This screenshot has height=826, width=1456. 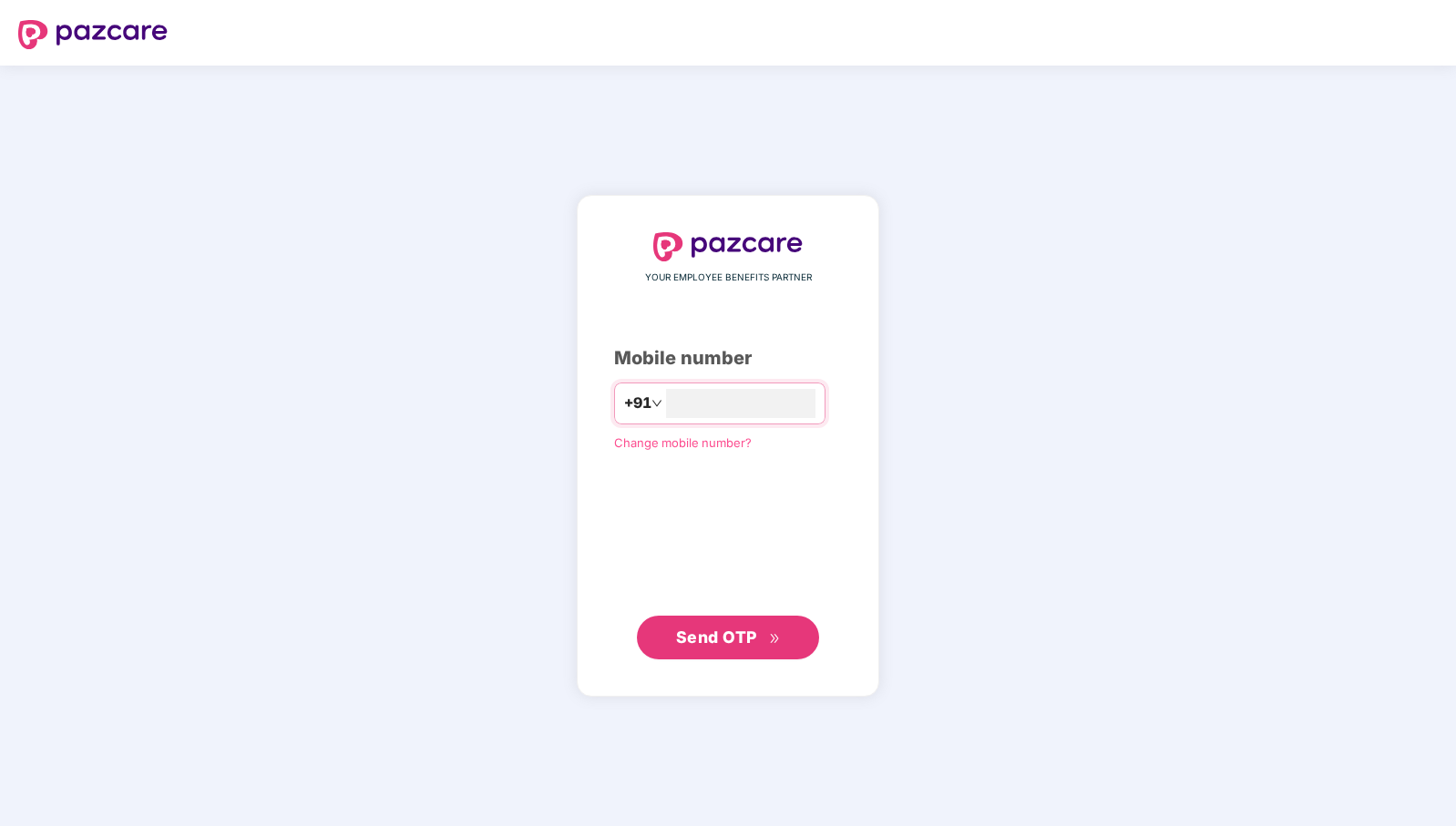 What do you see at coordinates (728, 637) in the screenshot?
I see `button: Send OTPdouble-right` at bounding box center [728, 637].